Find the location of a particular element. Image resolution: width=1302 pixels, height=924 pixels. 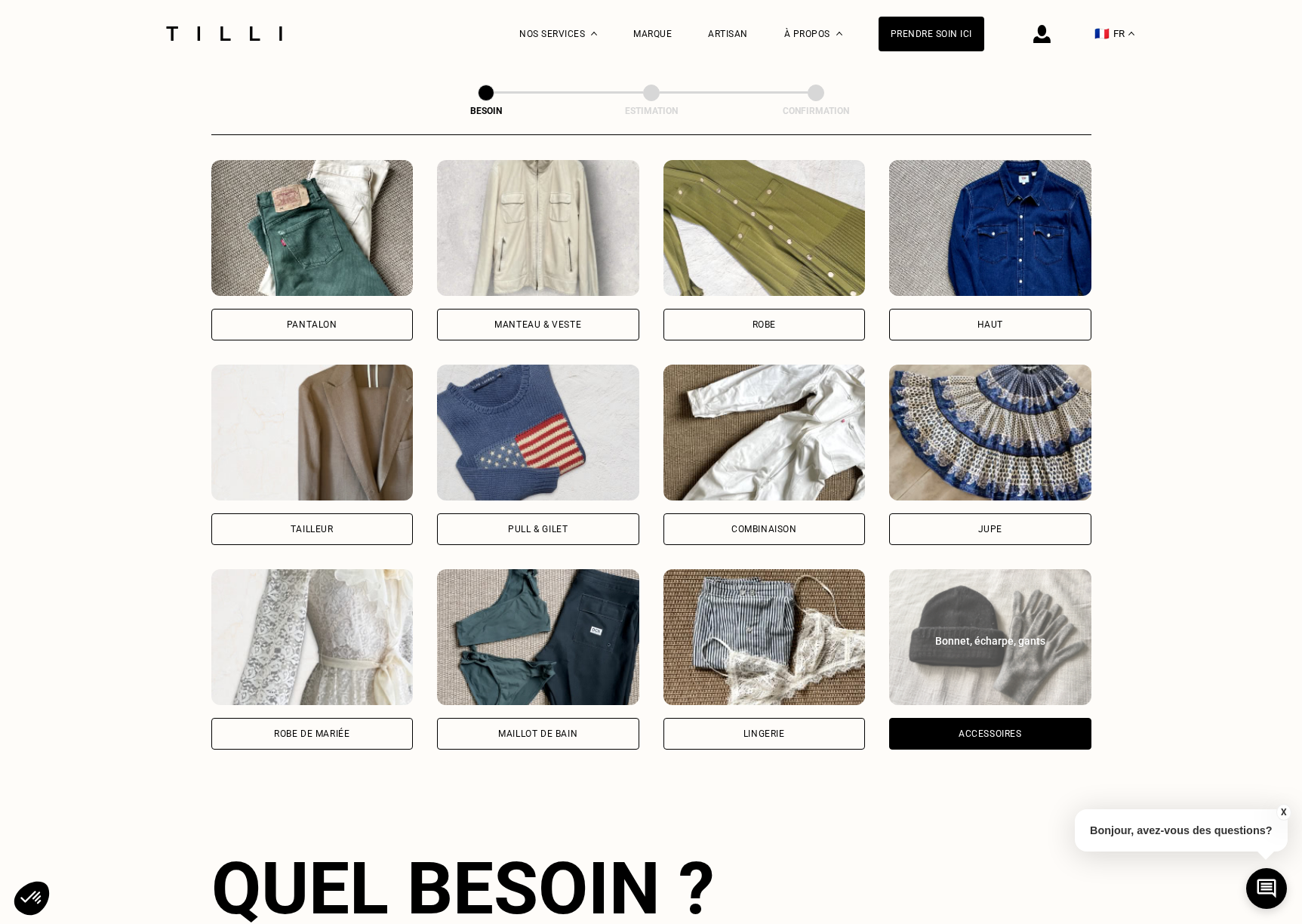

div: Robe is located at coordinates (764, 325).